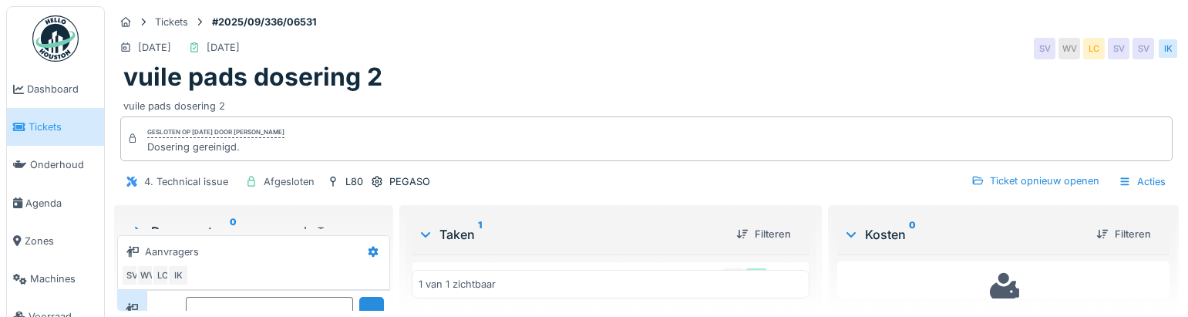  I want to click on span: Tickets, so click(63, 126).